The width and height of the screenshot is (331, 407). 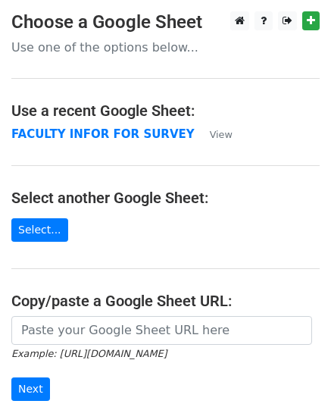 I want to click on h4: Copy/paste a Google Sheet URL:, so click(x=165, y=301).